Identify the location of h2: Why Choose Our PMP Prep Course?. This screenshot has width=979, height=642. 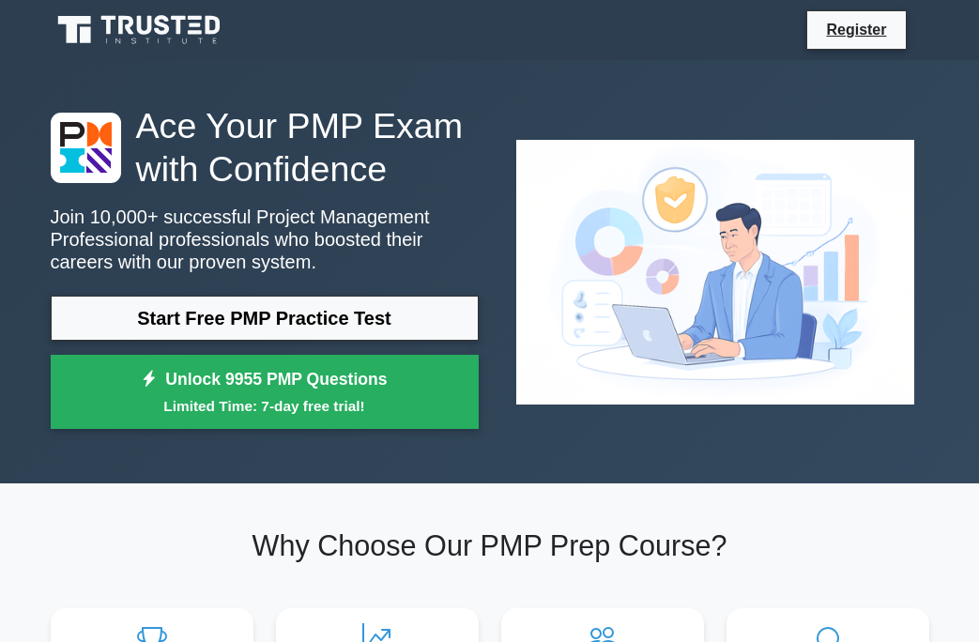
(490, 545).